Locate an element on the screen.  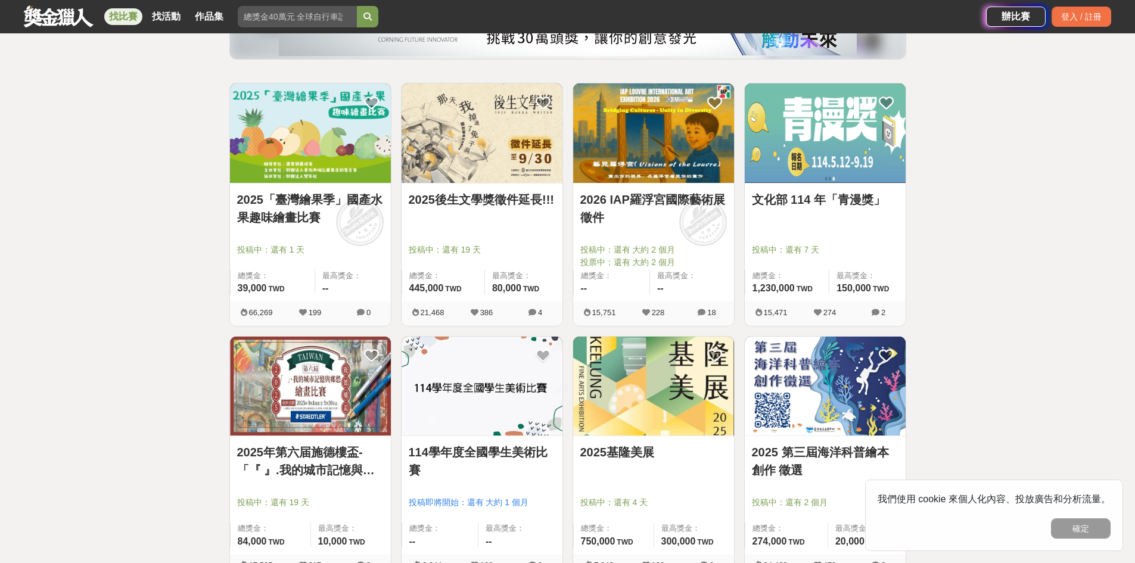
span: 投稿中：還有 2 個月 is located at coordinates (825, 502).